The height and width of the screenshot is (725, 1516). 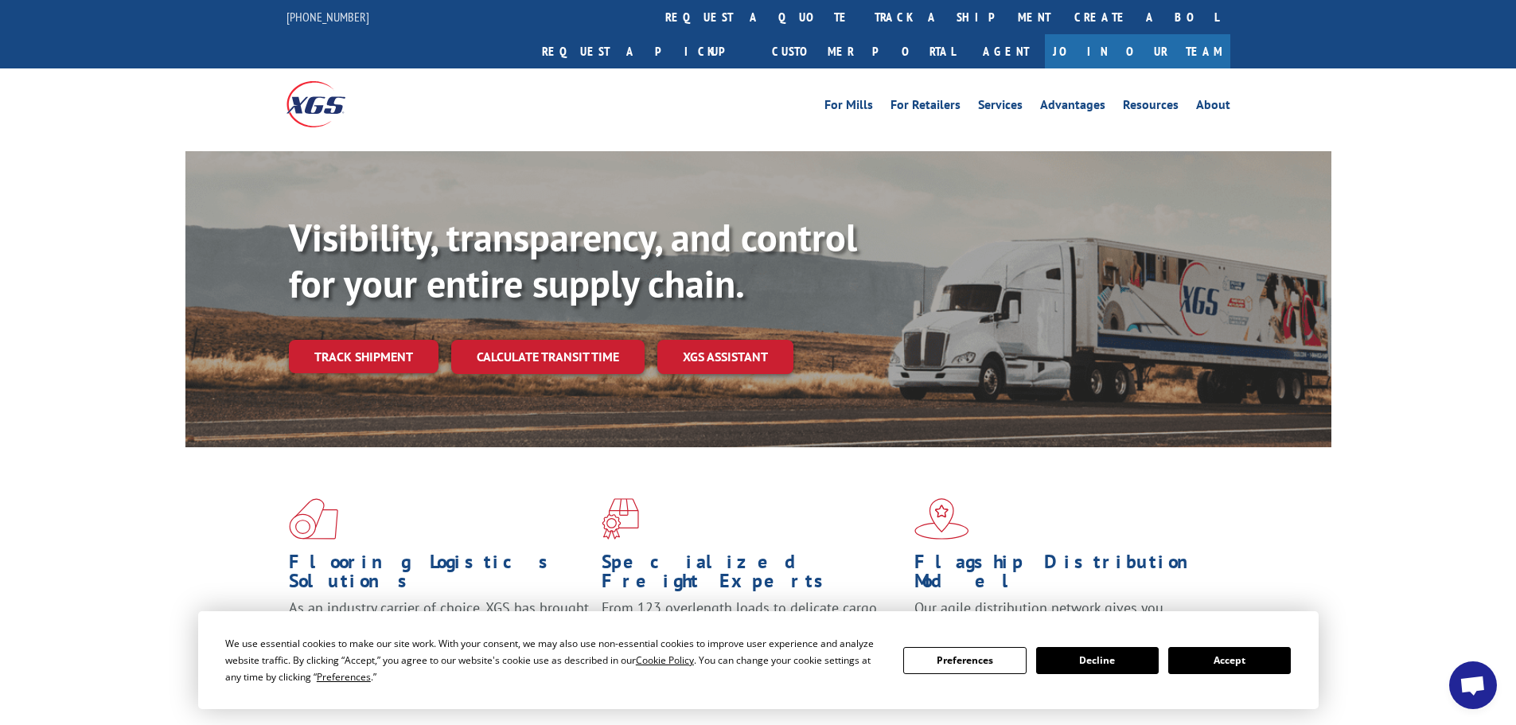 I want to click on a: Agent, so click(x=1006, y=51).